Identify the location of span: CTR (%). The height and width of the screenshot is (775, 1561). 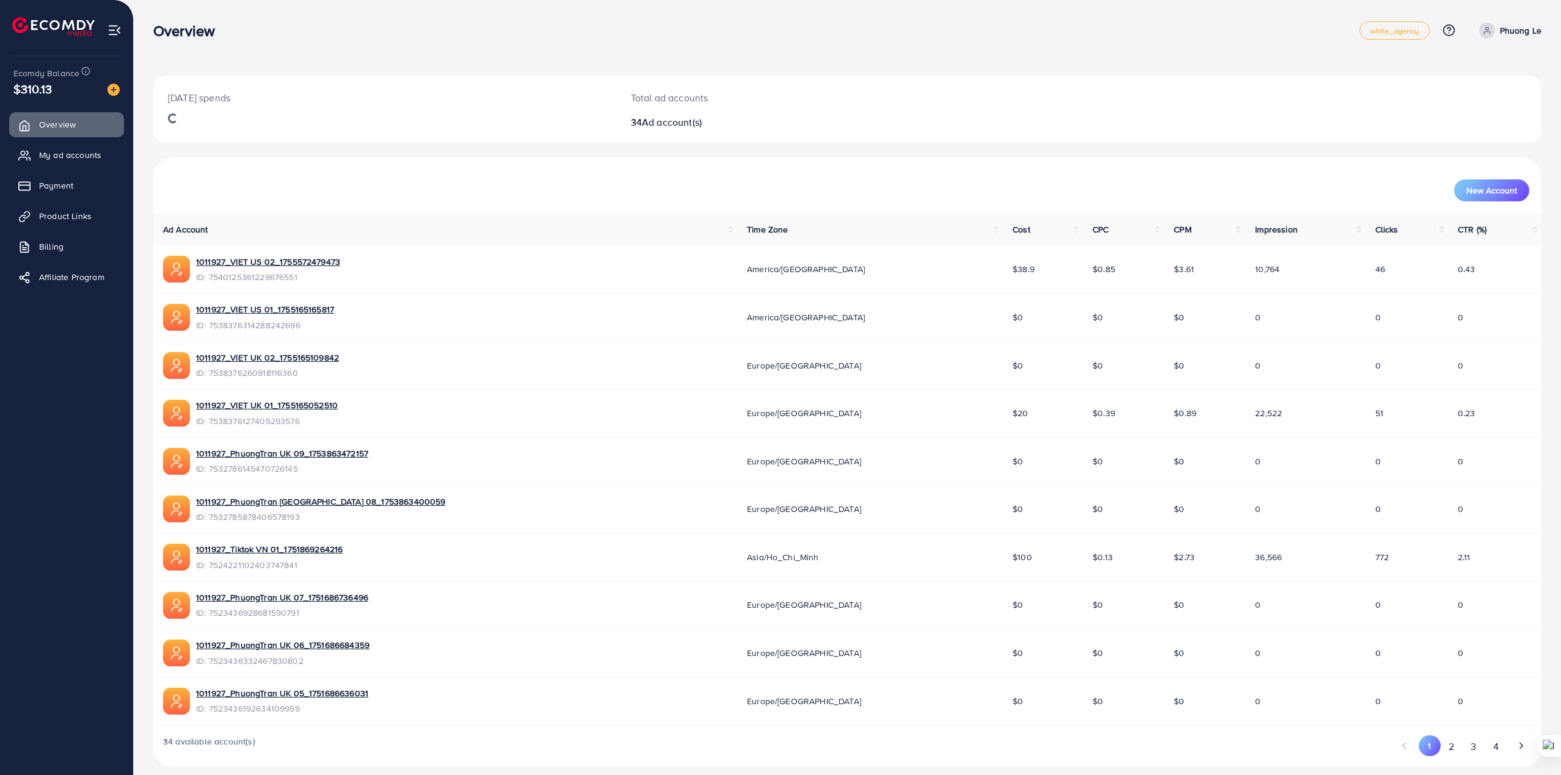
(1471, 230).